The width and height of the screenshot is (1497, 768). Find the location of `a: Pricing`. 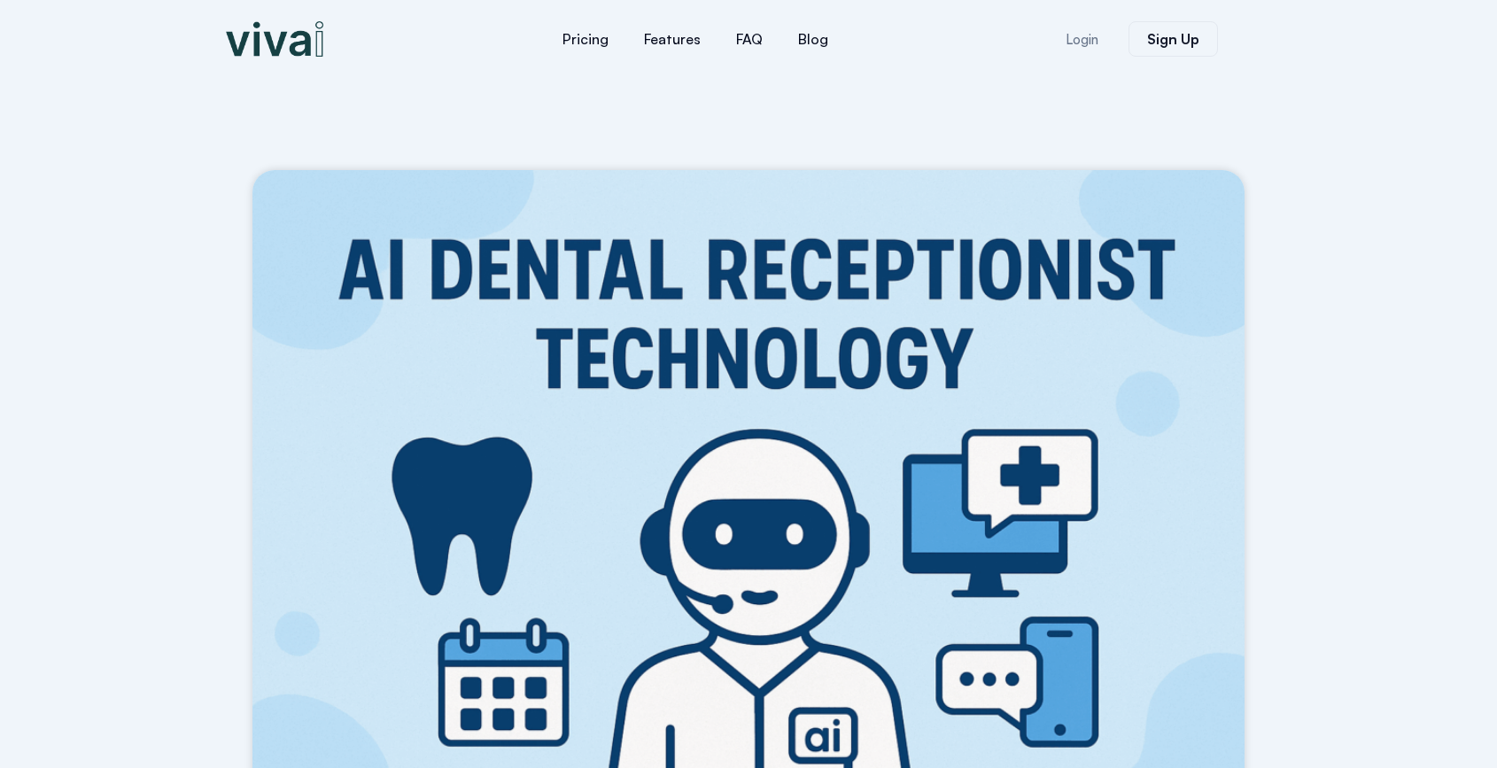

a: Pricing is located at coordinates (585, 39).